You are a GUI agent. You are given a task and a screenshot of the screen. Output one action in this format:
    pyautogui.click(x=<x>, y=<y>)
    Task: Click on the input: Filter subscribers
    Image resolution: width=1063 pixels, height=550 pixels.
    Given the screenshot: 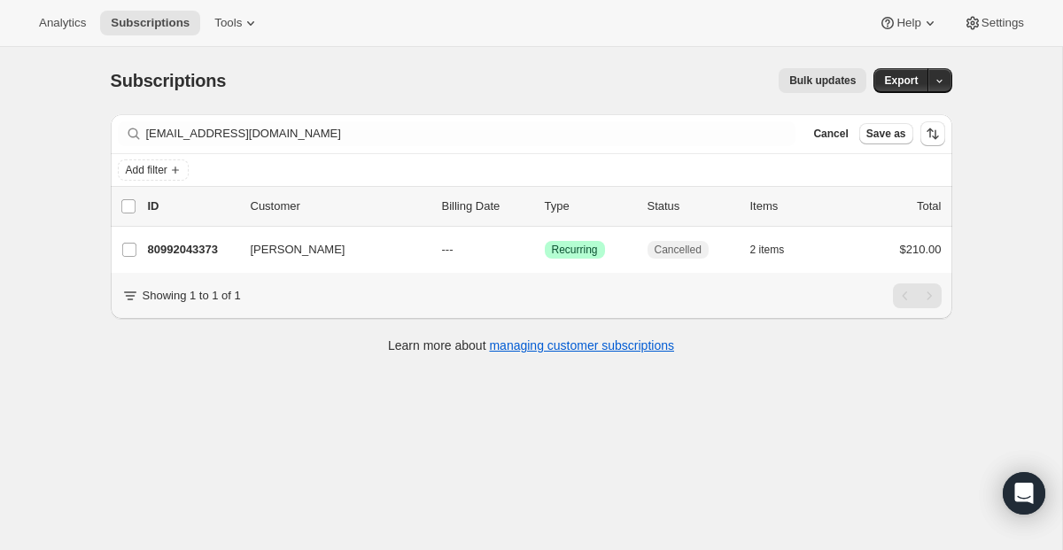 What is the action you would take?
    pyautogui.click(x=471, y=134)
    